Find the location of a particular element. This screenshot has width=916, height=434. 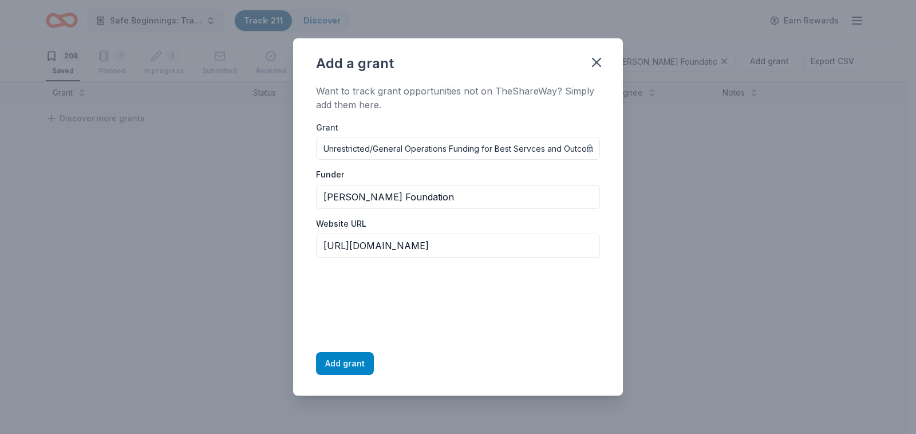

input: Smith Foundation is located at coordinates (458, 197).